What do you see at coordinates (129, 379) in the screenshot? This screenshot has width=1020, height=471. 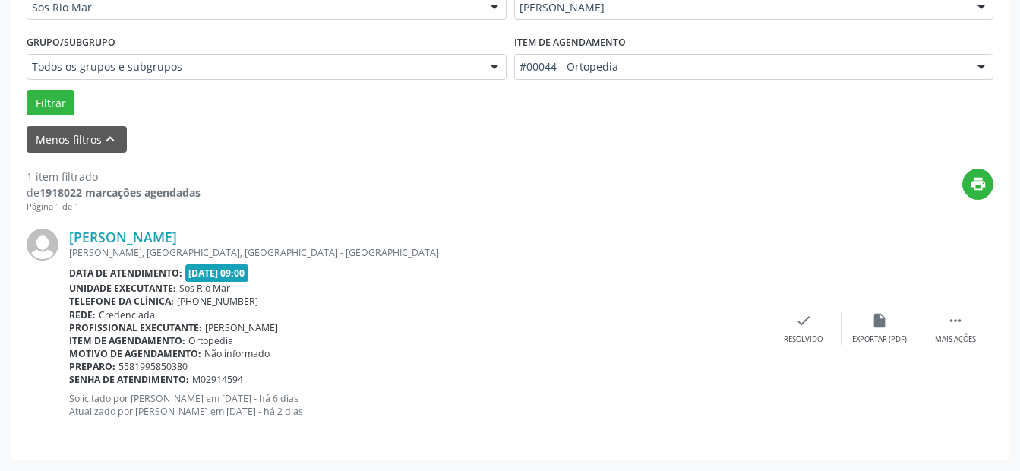 I see `b: Senha de atendimento:` at bounding box center [129, 379].